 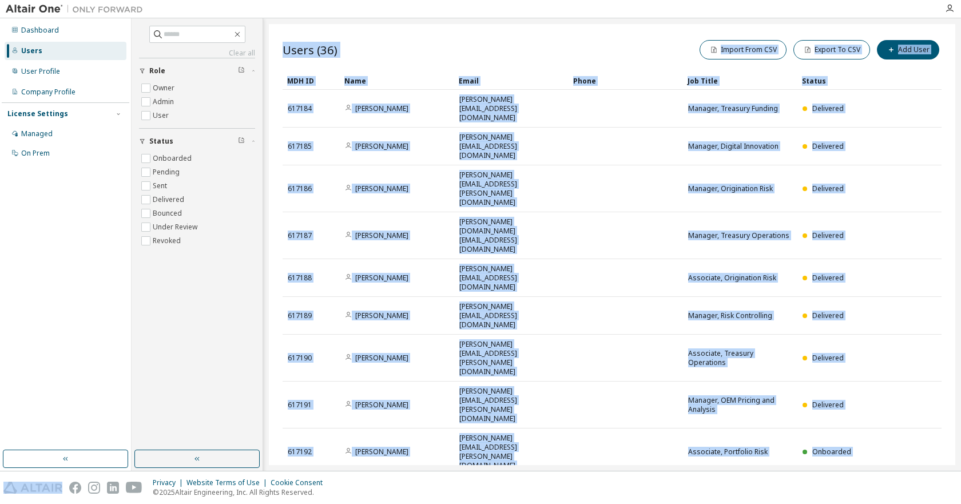 What do you see at coordinates (48, 92) in the screenshot?
I see `div: Company Profile` at bounding box center [48, 92].